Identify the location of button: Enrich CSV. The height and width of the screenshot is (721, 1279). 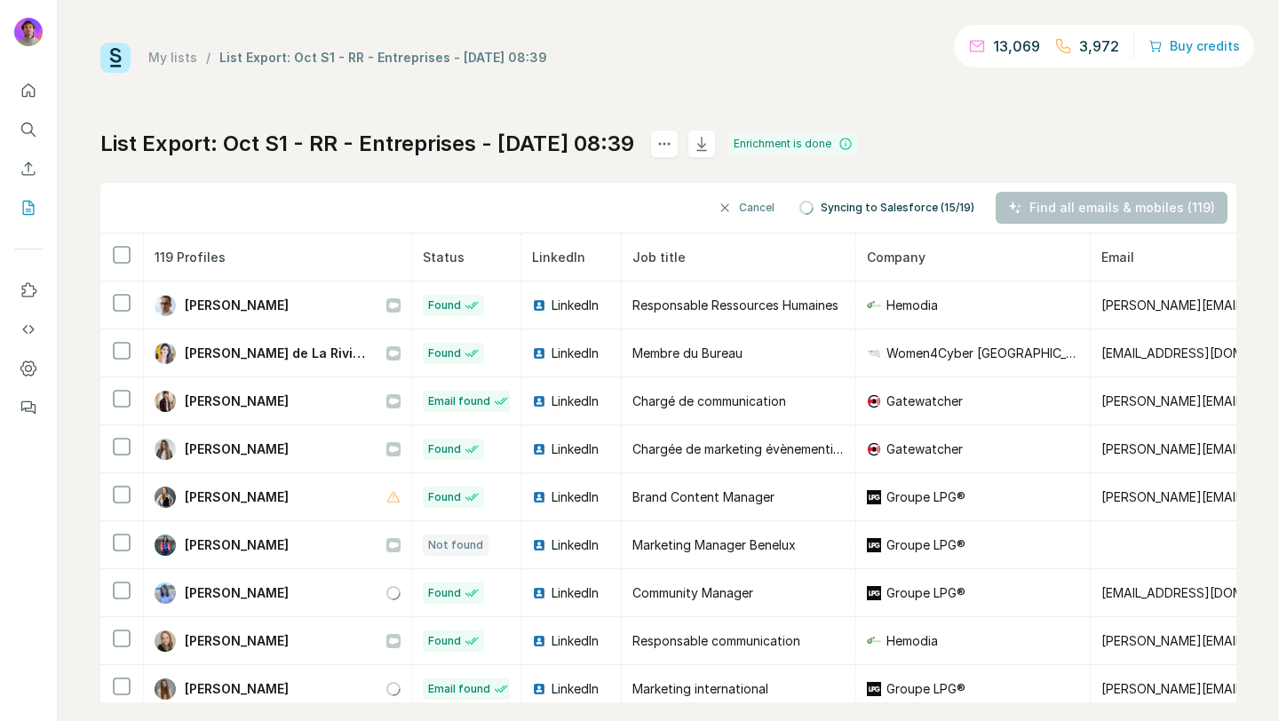
(28, 169).